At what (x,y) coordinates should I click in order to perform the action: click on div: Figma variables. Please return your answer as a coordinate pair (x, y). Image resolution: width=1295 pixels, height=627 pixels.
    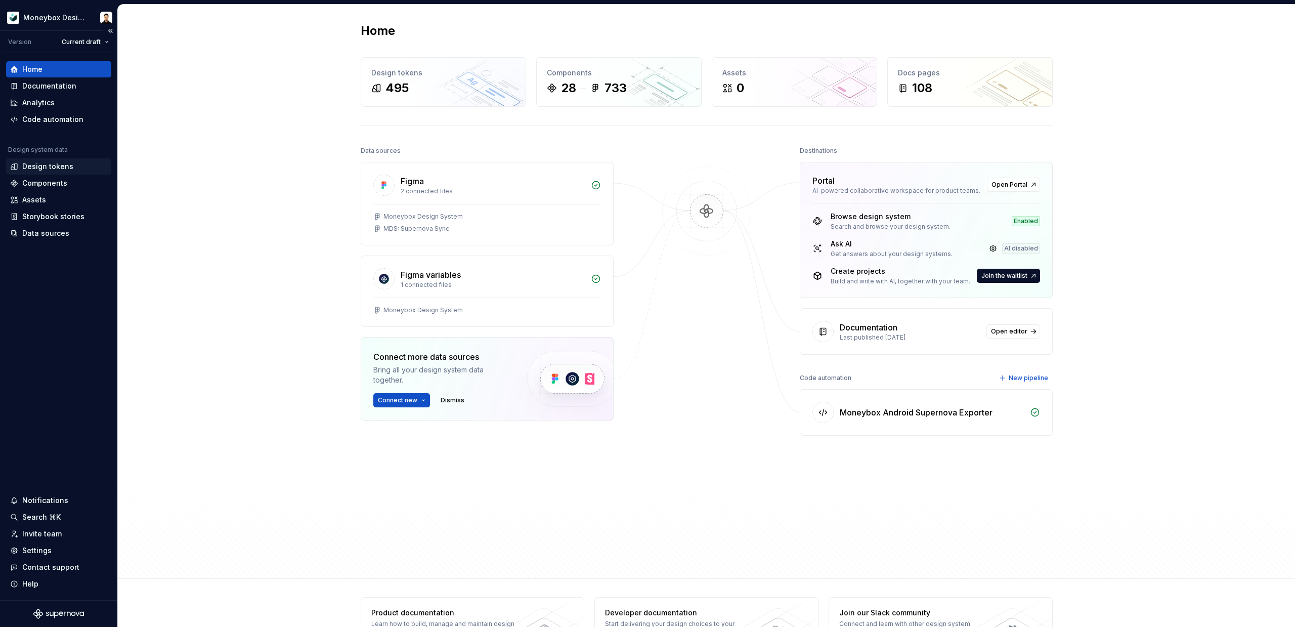
    Looking at the image, I should click on (430, 275).